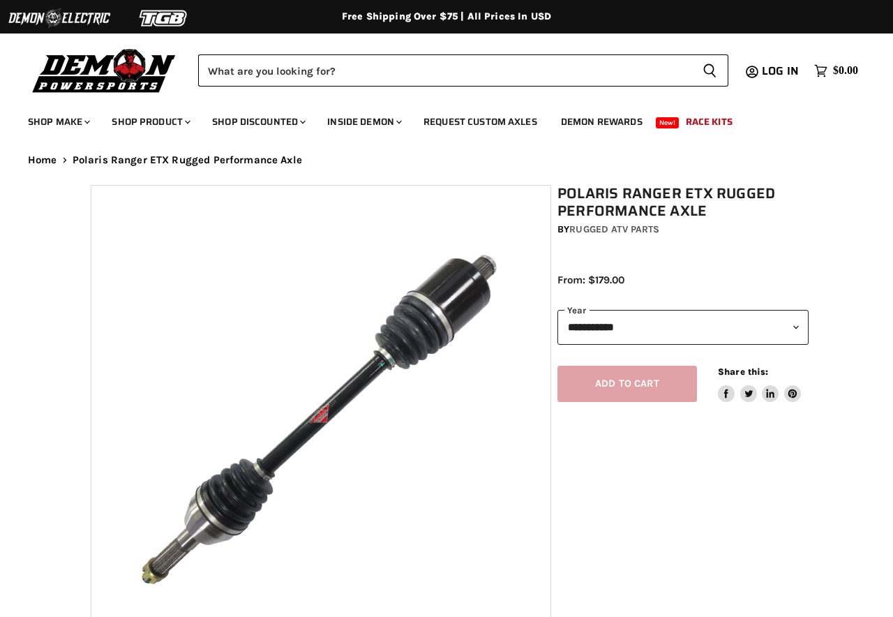 Image resolution: width=893 pixels, height=617 pixels. Describe the element at coordinates (683, 326) in the screenshot. I see `select: year` at that location.